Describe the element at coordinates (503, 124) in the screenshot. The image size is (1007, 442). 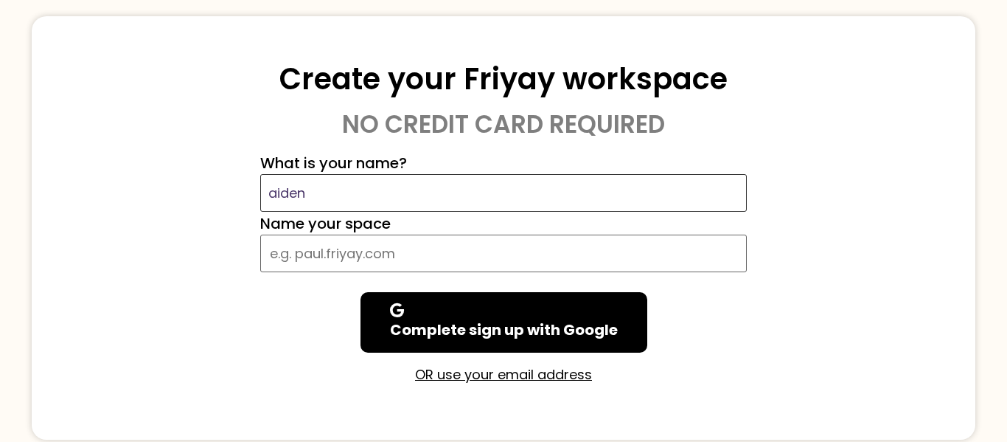
I see `h5: No credit card required` at that location.